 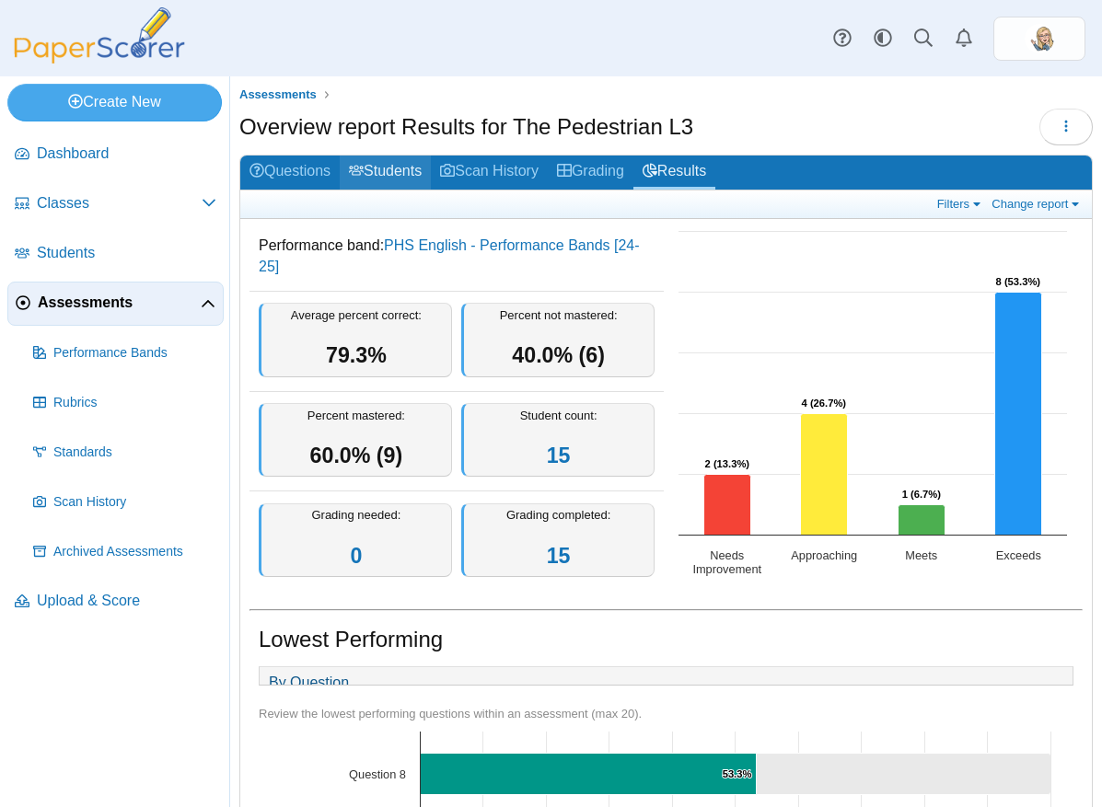 I want to click on span: Standards, so click(x=134, y=453).